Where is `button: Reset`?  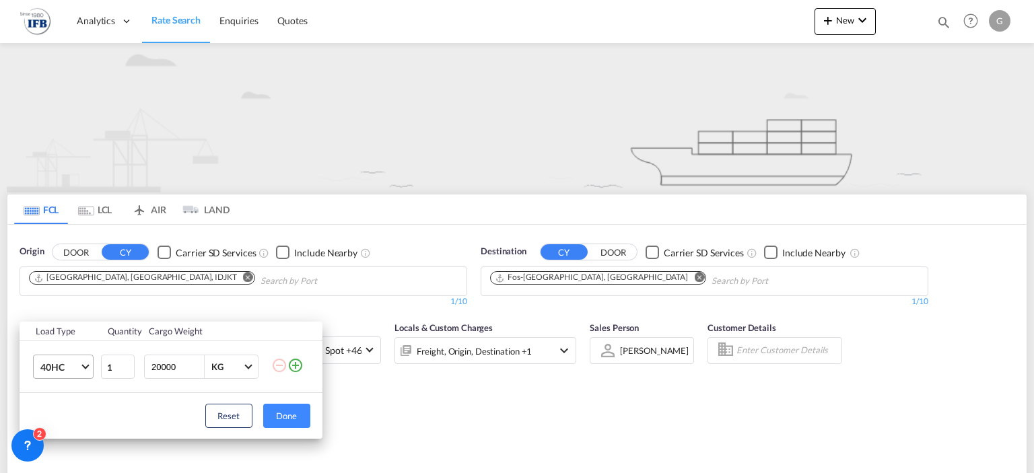 button: Reset is located at coordinates (229, 416).